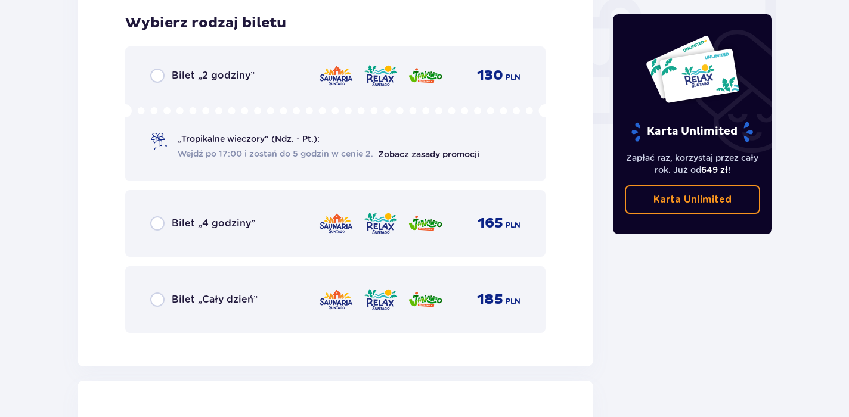  Describe the element at coordinates (213, 224) in the screenshot. I see `span: Bilet „4 godziny”` at that location.